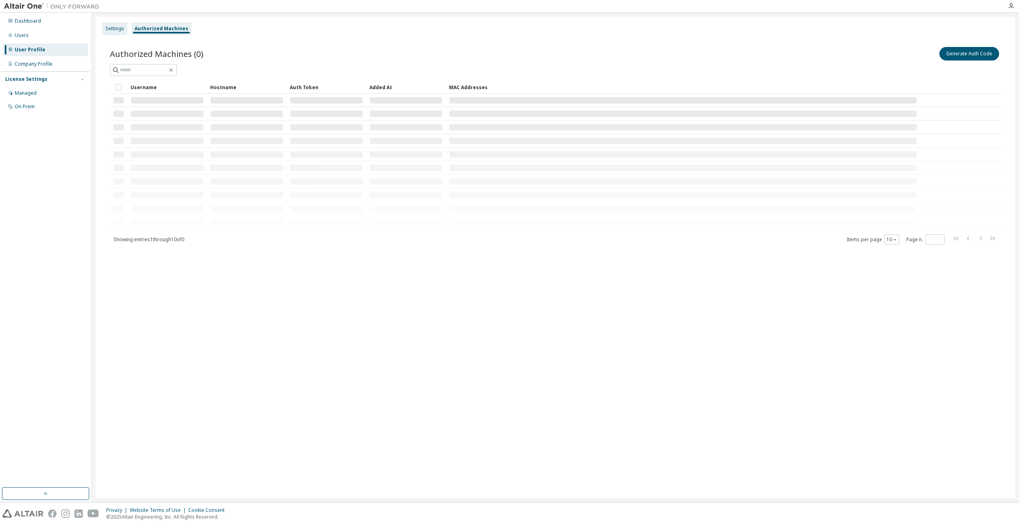 The image size is (1019, 525). I want to click on div: Settings, so click(115, 29).